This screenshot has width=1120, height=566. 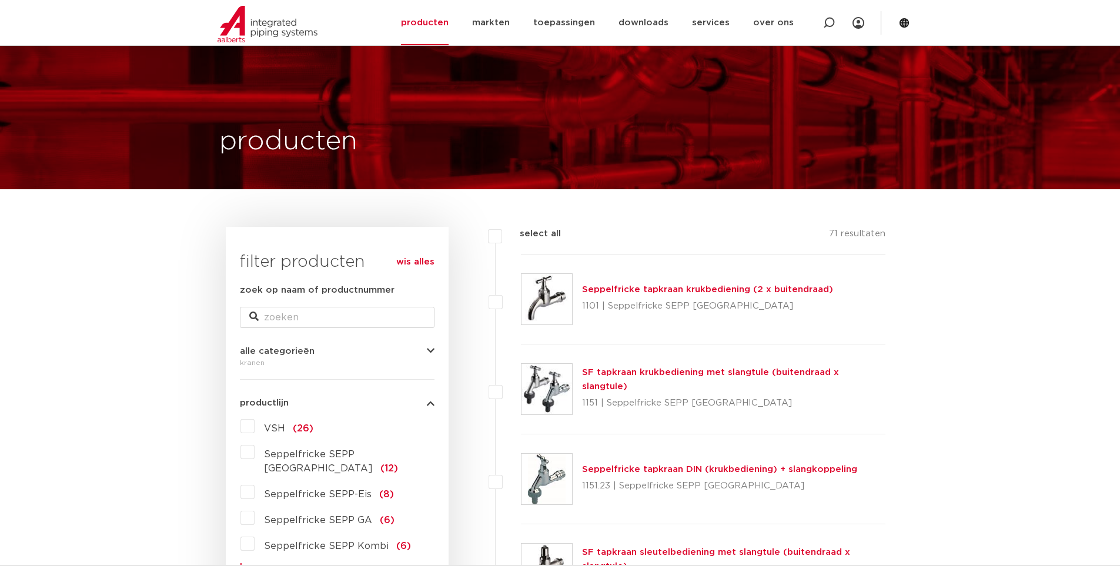 What do you see at coordinates (547, 479) in the screenshot?
I see `img: Thumbnail for Seppelfricke tapkraan DIN (krukbediening) + slangkoppeling` at bounding box center [547, 479].